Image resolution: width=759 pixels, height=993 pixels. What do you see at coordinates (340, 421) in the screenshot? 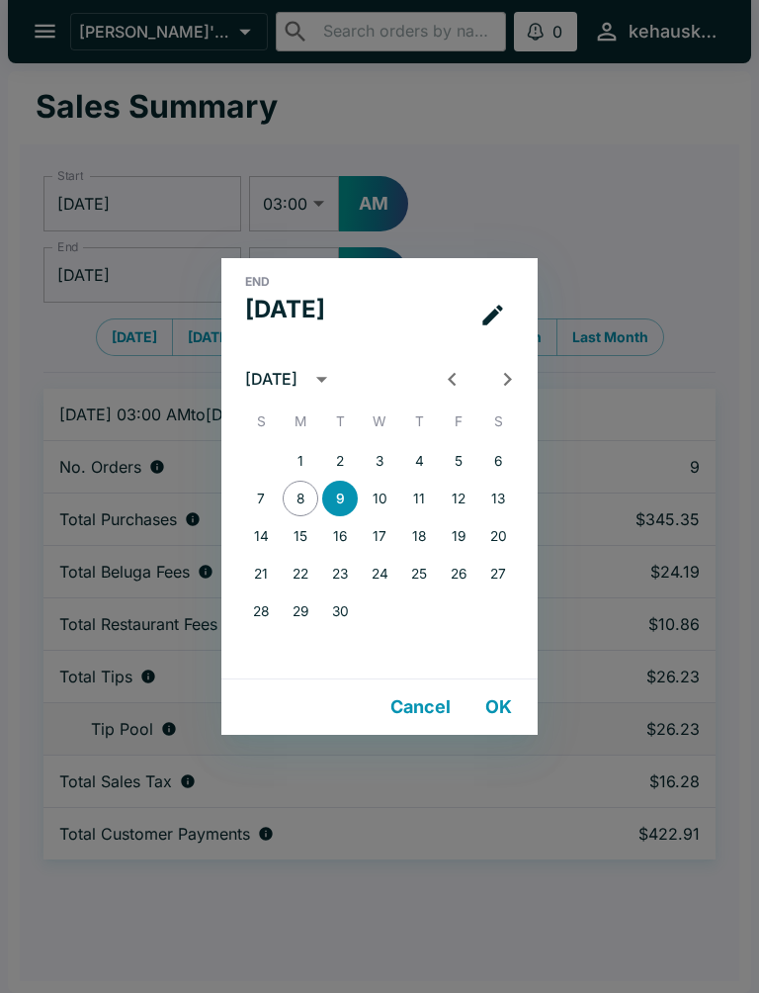
I see `span: Tuesday` at bounding box center [340, 421].